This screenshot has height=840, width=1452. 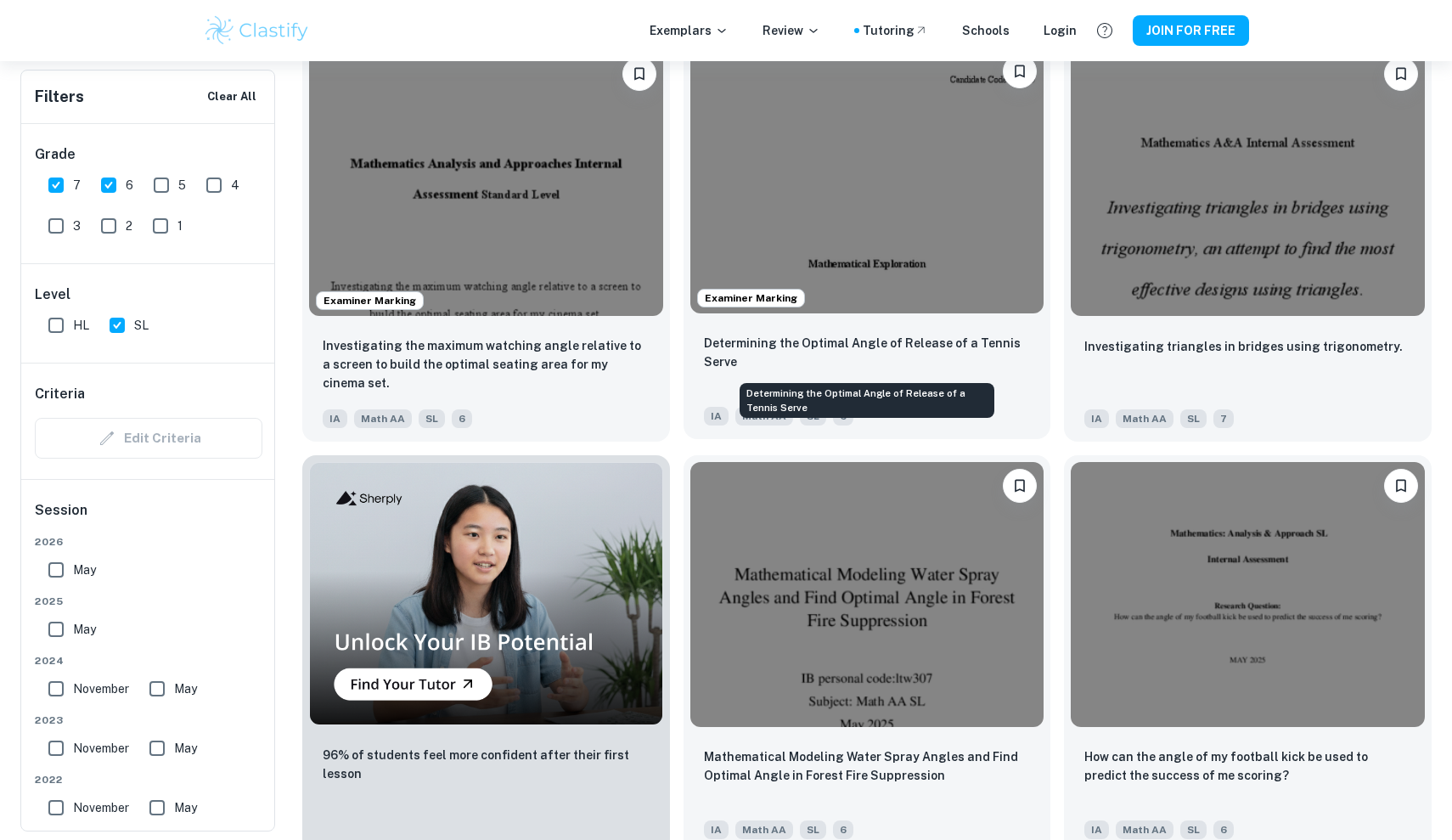 What do you see at coordinates (1247, 766) in the screenshot?
I see `p: How can the angle of my football kick be used to predict the success of me scoring?` at bounding box center [1247, 766].